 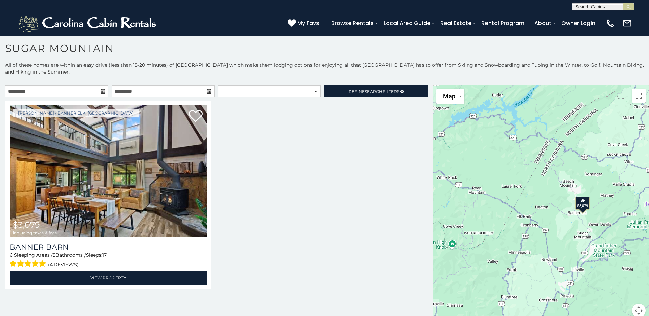 What do you see at coordinates (503, 23) in the screenshot?
I see `a: Rental Program` at bounding box center [503, 23].